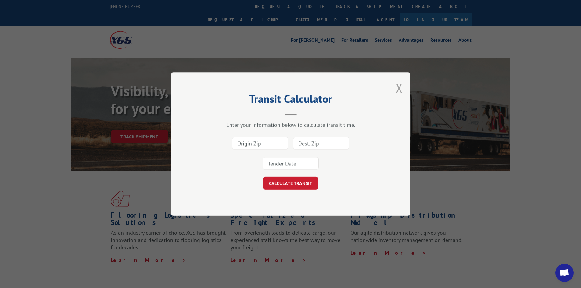  What do you see at coordinates (291, 163) in the screenshot?
I see `input: Tender Date` at bounding box center [291, 163].